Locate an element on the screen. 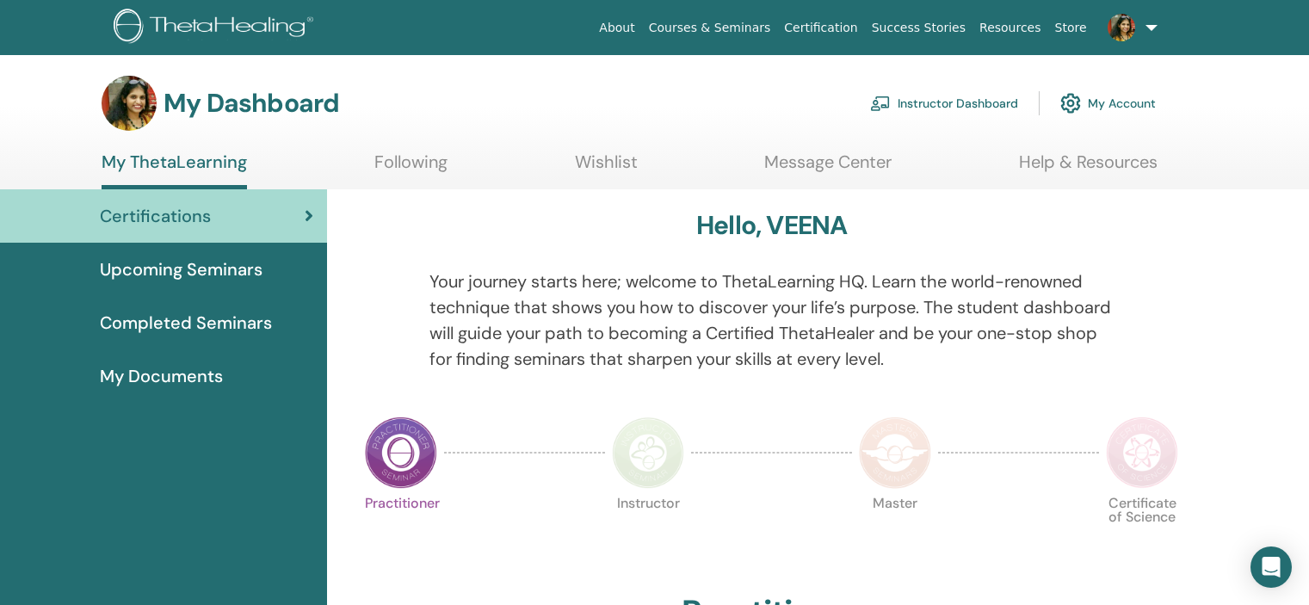 The width and height of the screenshot is (1309, 605). span: Completed Seminars is located at coordinates (186, 323).